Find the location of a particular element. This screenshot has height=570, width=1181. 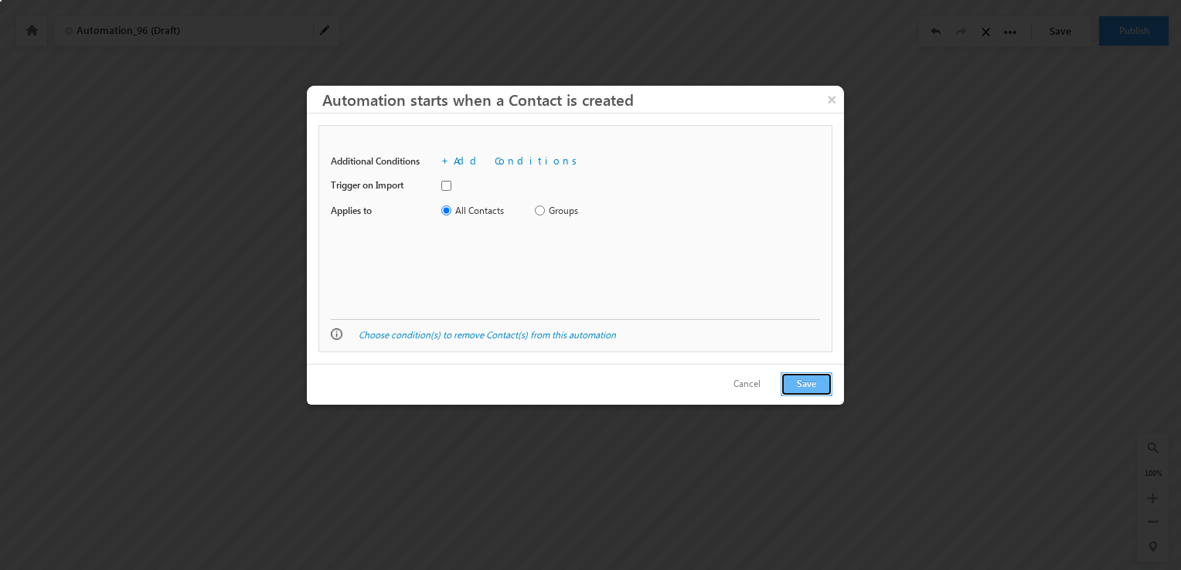

span: Applies to is located at coordinates (351, 211).